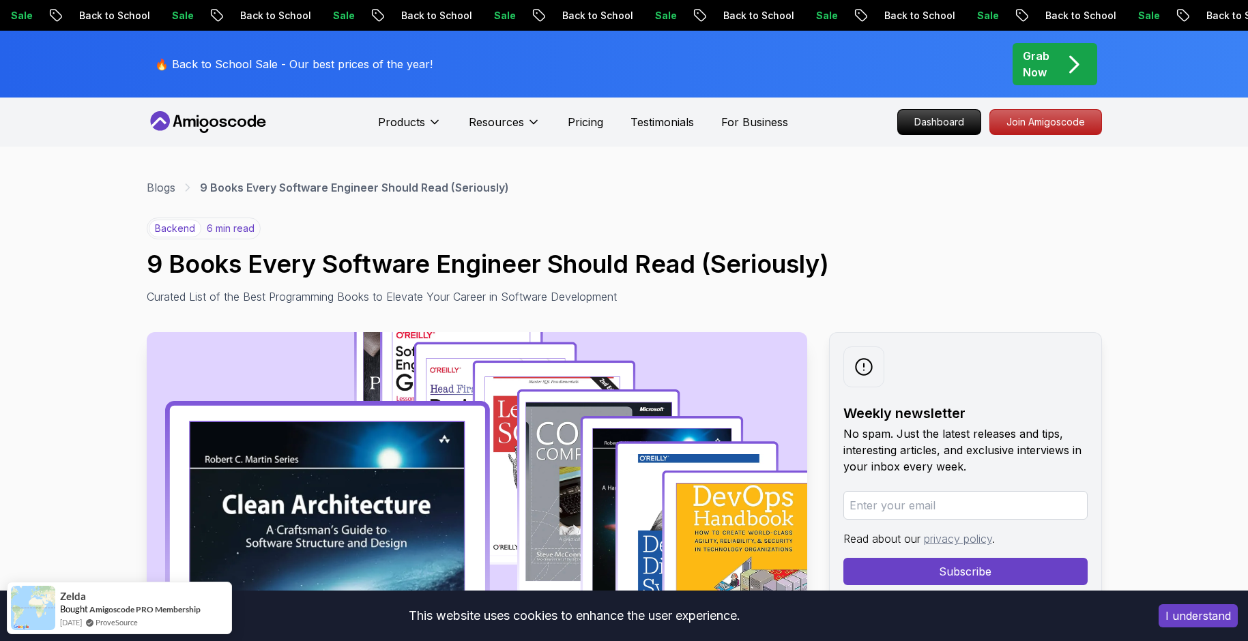 The width and height of the screenshot is (1248, 641). I want to click on a: Amigoscode PRO Membership, so click(145, 609).